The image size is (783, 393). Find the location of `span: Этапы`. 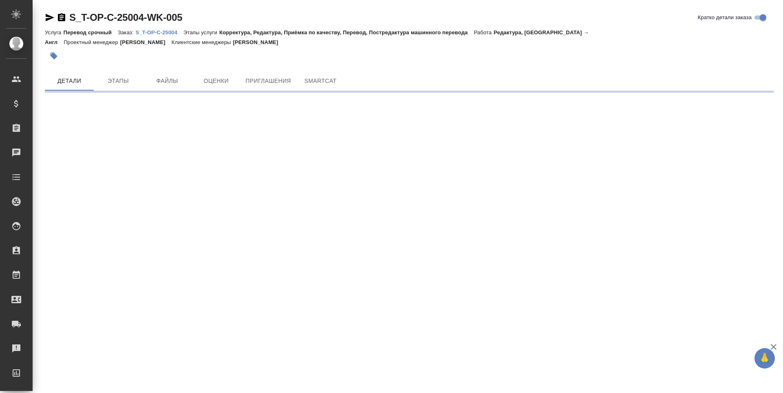

span: Этапы is located at coordinates (118, 81).